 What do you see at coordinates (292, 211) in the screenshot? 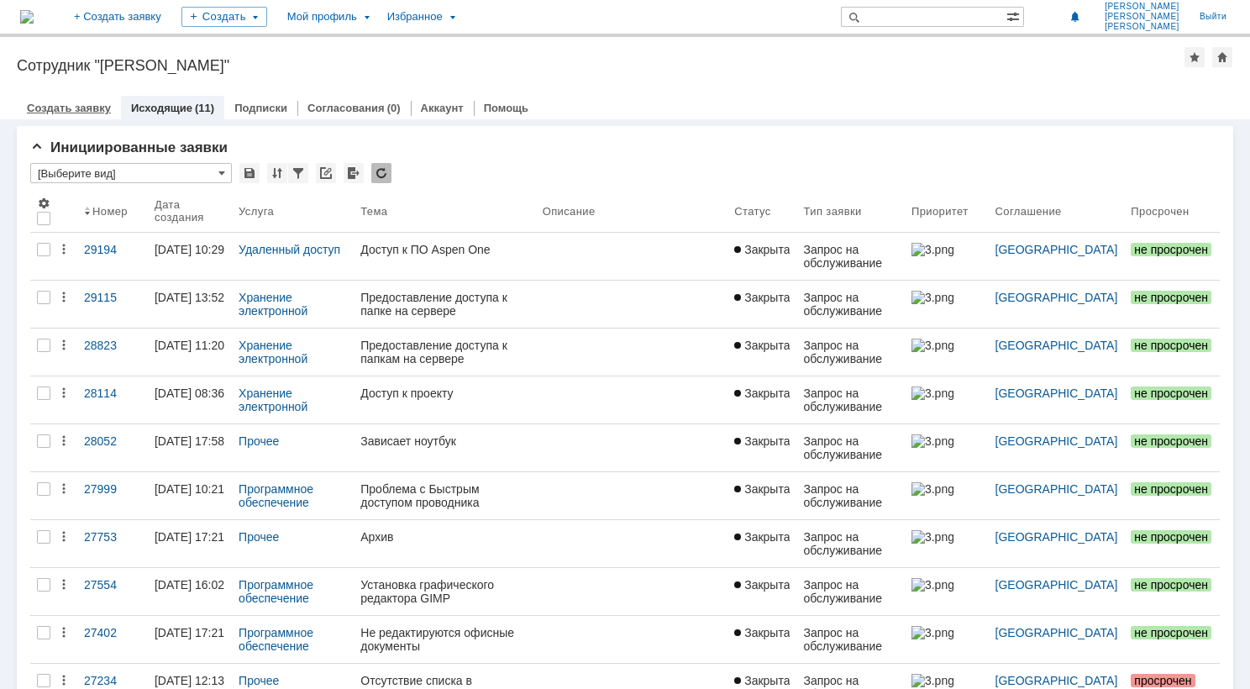
I see `th: Услуга` at bounding box center [292, 211].